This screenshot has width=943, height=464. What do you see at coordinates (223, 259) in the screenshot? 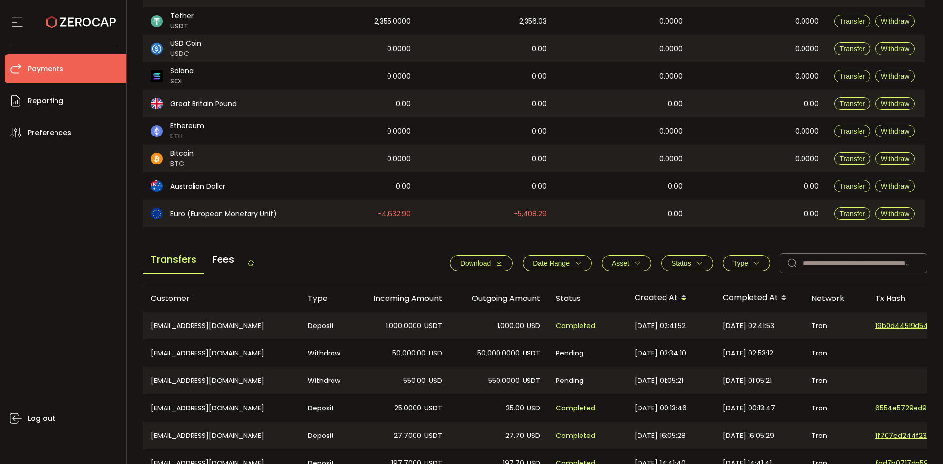
I see `span: Fees` at bounding box center [223, 259].